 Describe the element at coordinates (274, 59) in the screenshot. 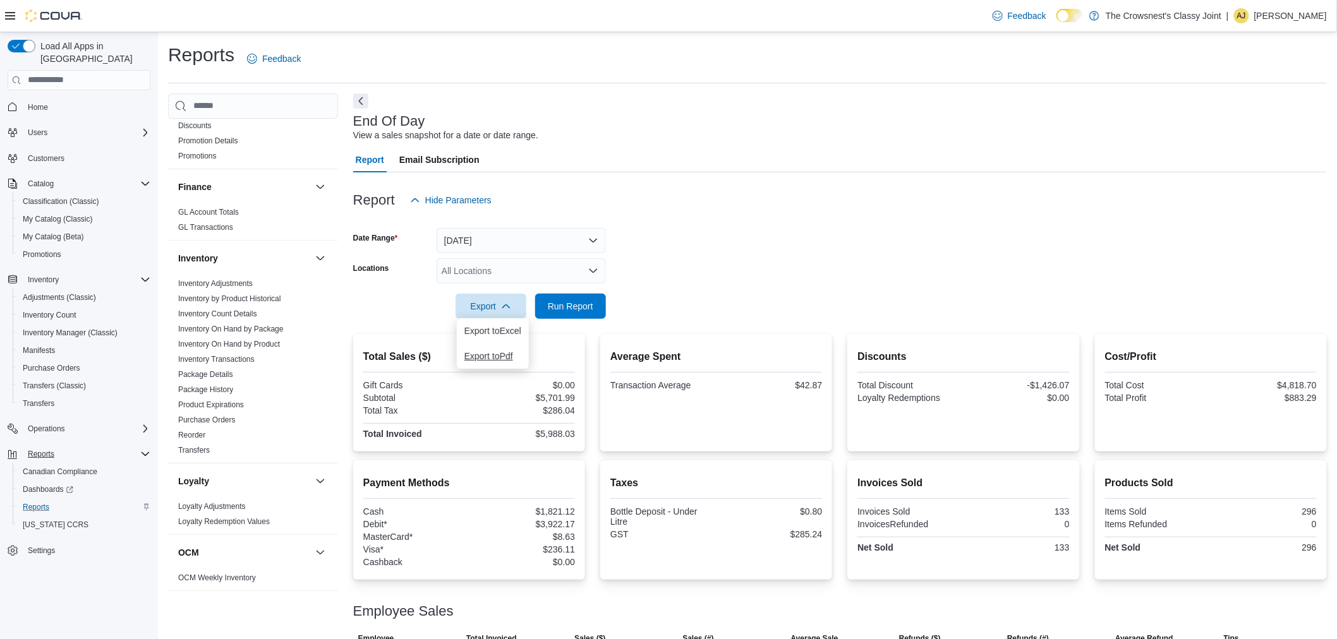

I see `a: Feedback` at that location.